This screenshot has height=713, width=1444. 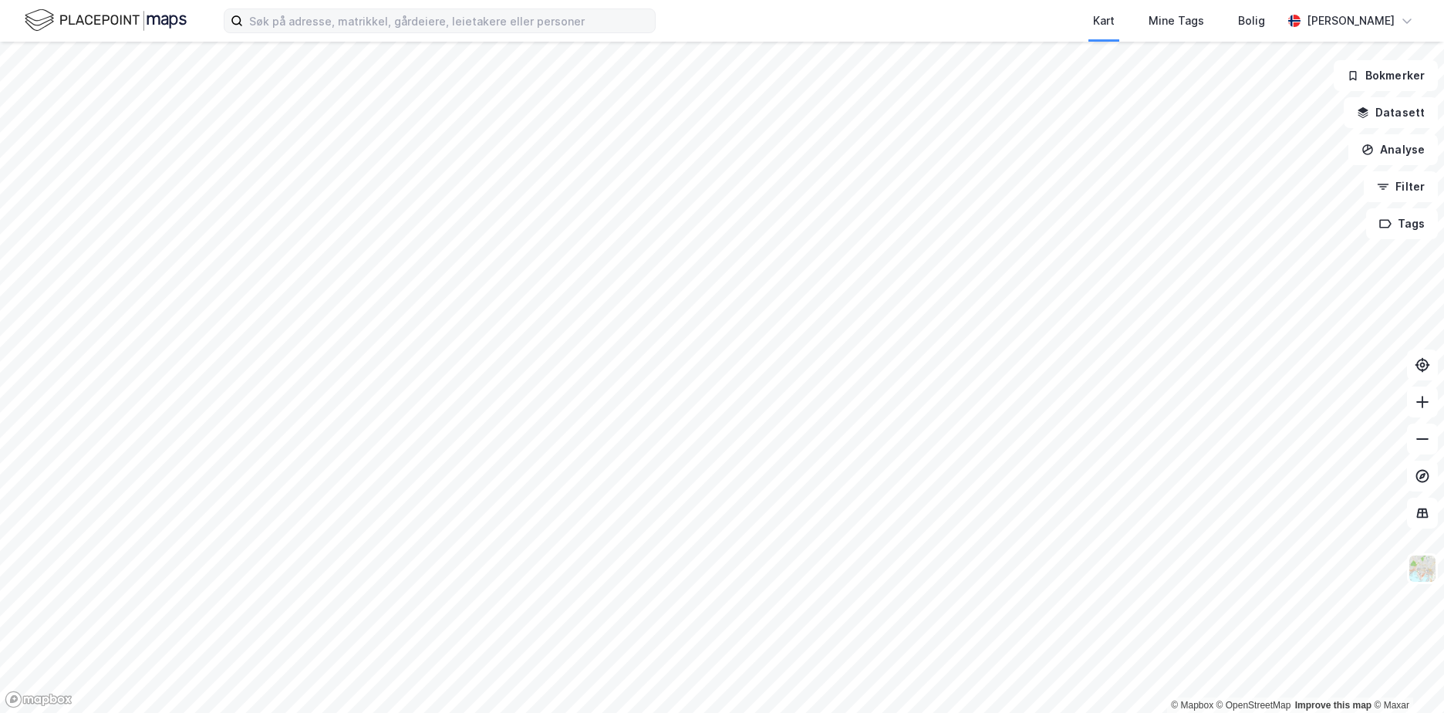 What do you see at coordinates (1333, 705) in the screenshot?
I see `a: Improve this map` at bounding box center [1333, 705].